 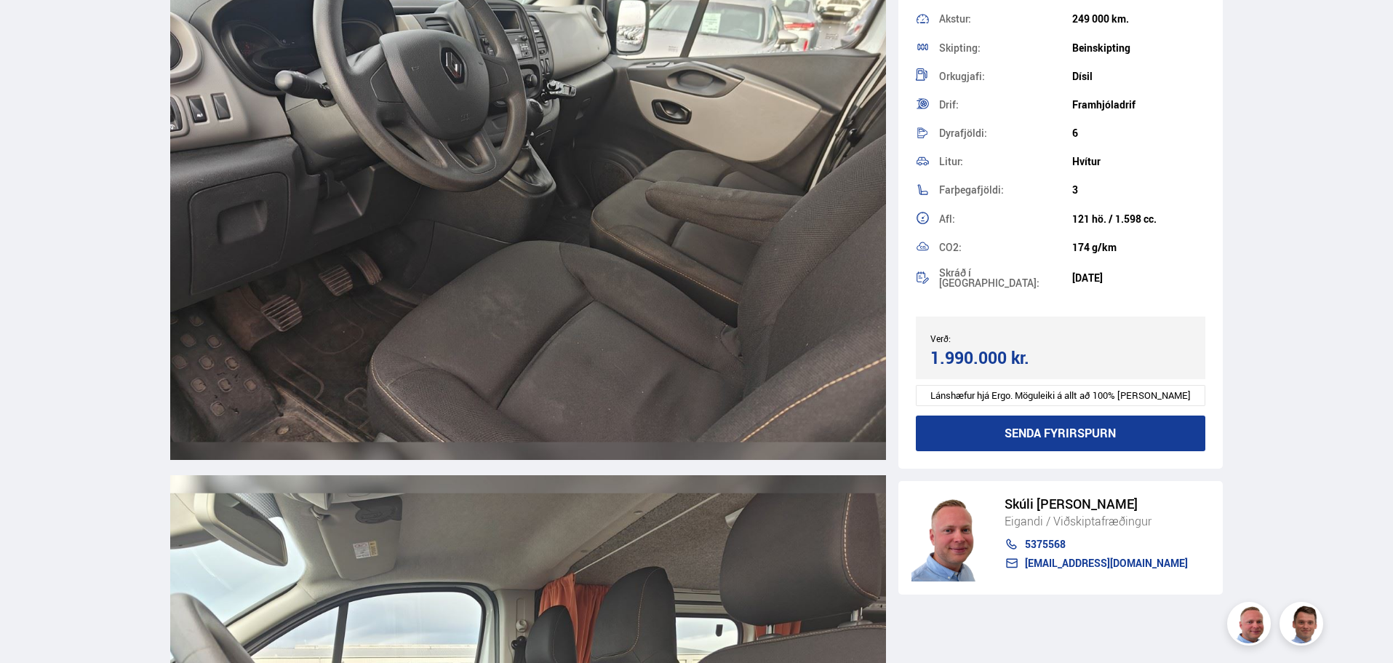 What do you see at coordinates (1005, 133) in the screenshot?
I see `div: Dyrafjöldi:` at bounding box center [1005, 133].